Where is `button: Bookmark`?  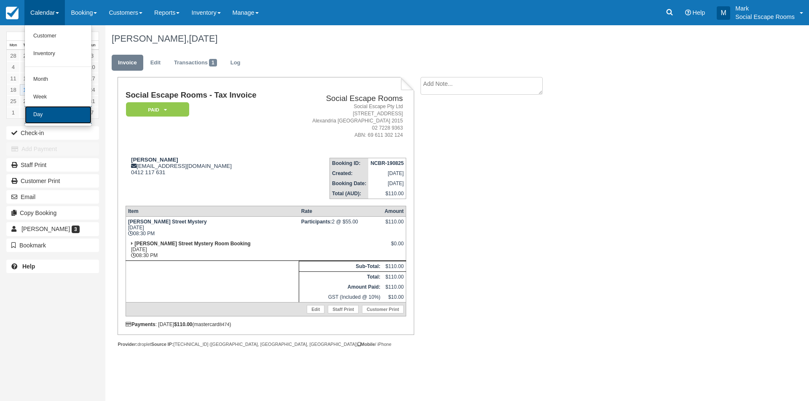
button: Bookmark is located at coordinates (53, 246).